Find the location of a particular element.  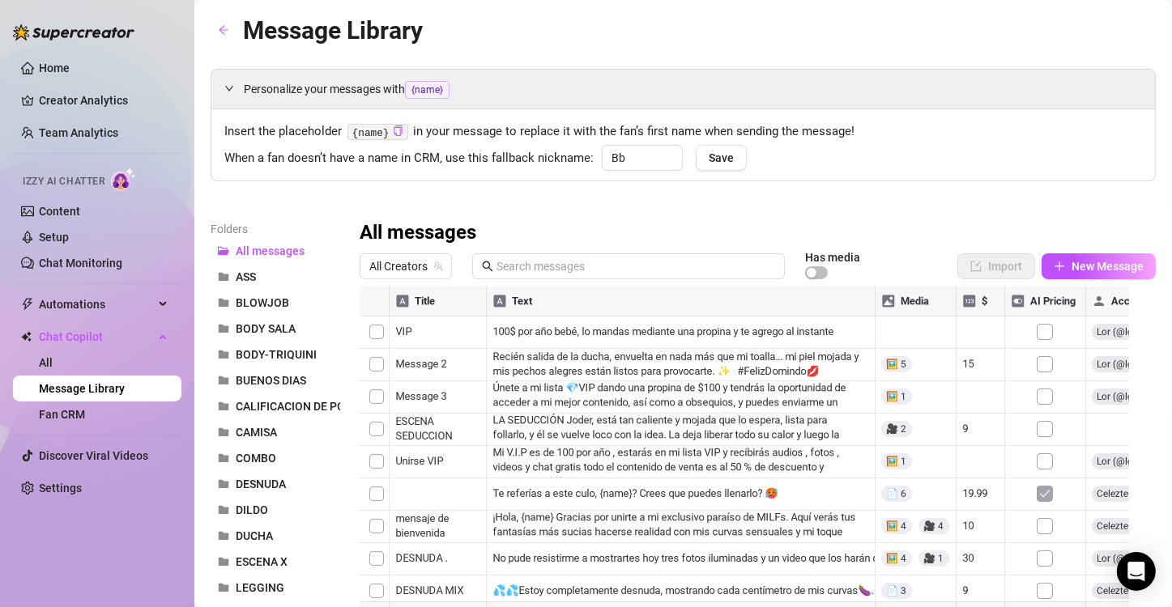

img: Chat Copilot is located at coordinates (26, 337).